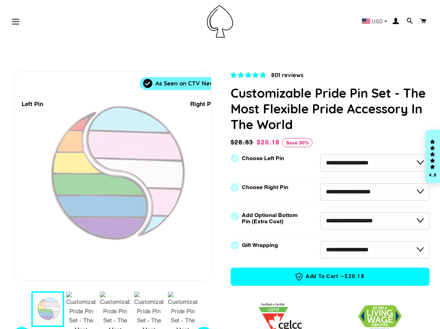 This screenshot has height=329, width=440. Describe the element at coordinates (433, 157) in the screenshot. I see `div: Click to open Judge.me floating reviews tab` at that location.